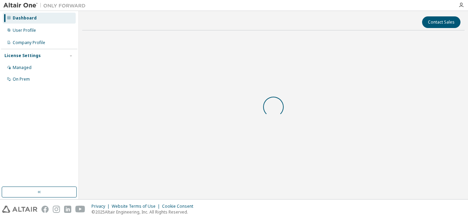 The image size is (468, 219). I want to click on img: altair_logo.svg, so click(20, 210).